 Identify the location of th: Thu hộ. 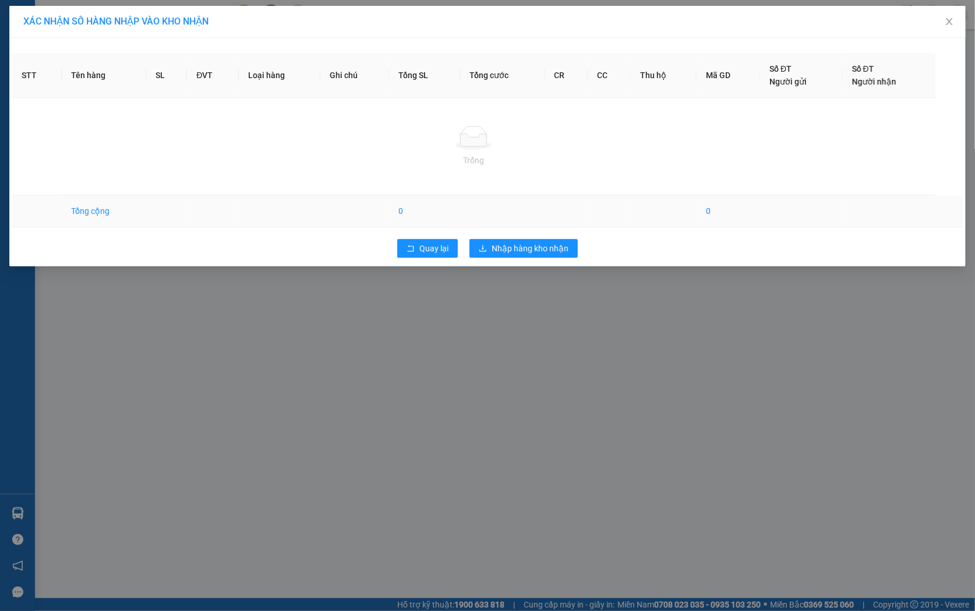
(664, 75).